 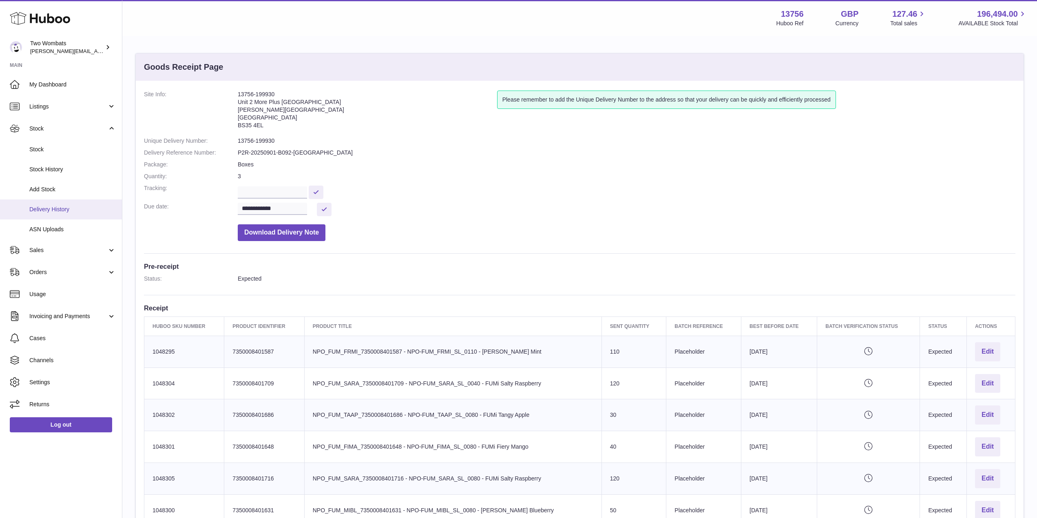 I want to click on a: 196,494.00 AVAILABLE Stock Total, so click(x=992, y=18).